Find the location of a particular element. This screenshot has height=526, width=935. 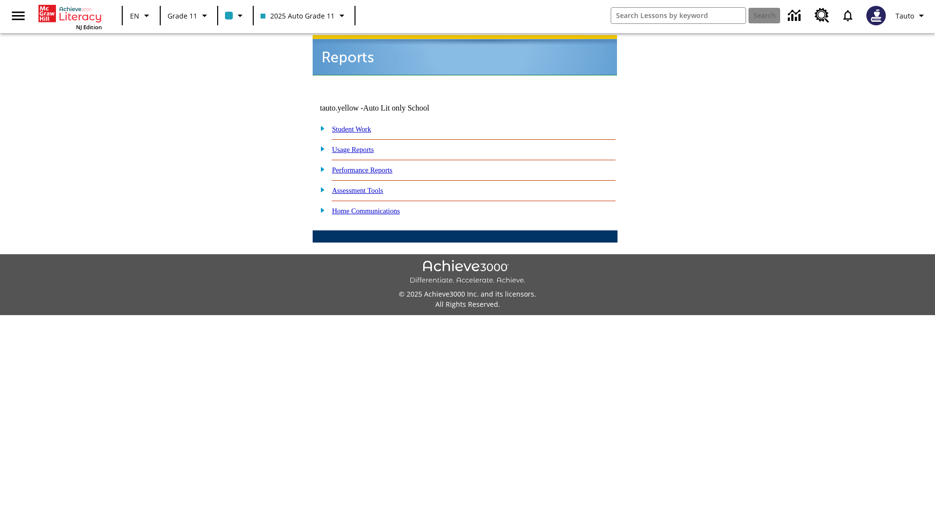

button: Class: 2025 Auto Grade 11, Select your class is located at coordinates (304, 16).